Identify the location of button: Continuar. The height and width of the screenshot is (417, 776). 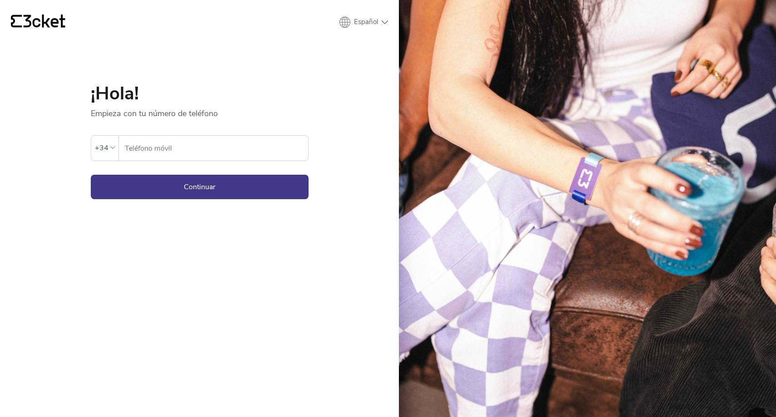
(200, 187).